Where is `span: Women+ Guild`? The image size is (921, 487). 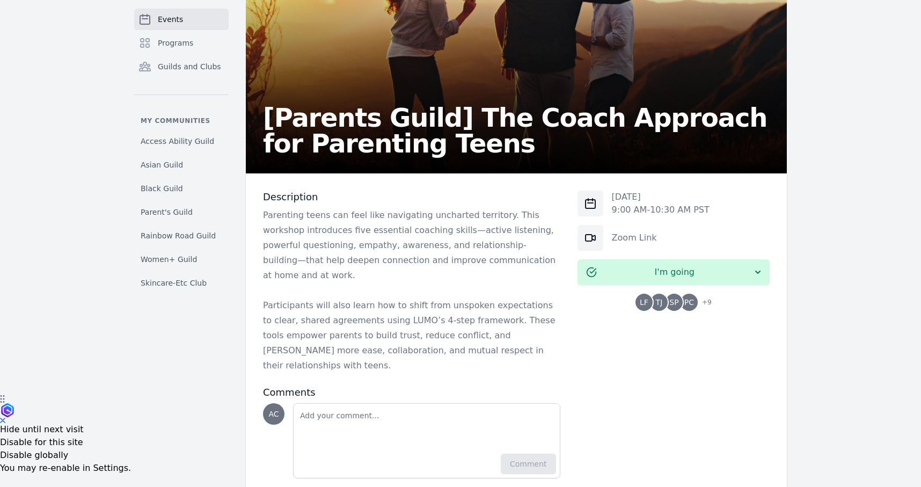
span: Women+ Guild is located at coordinates (169, 259).